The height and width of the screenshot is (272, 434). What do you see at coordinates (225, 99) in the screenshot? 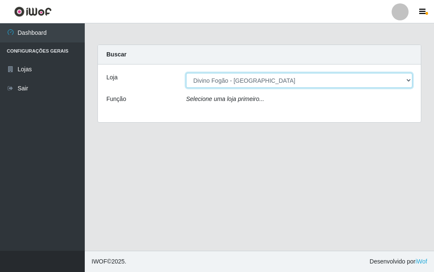
I see `i: Selecione uma loja primeiro...` at bounding box center [225, 99].